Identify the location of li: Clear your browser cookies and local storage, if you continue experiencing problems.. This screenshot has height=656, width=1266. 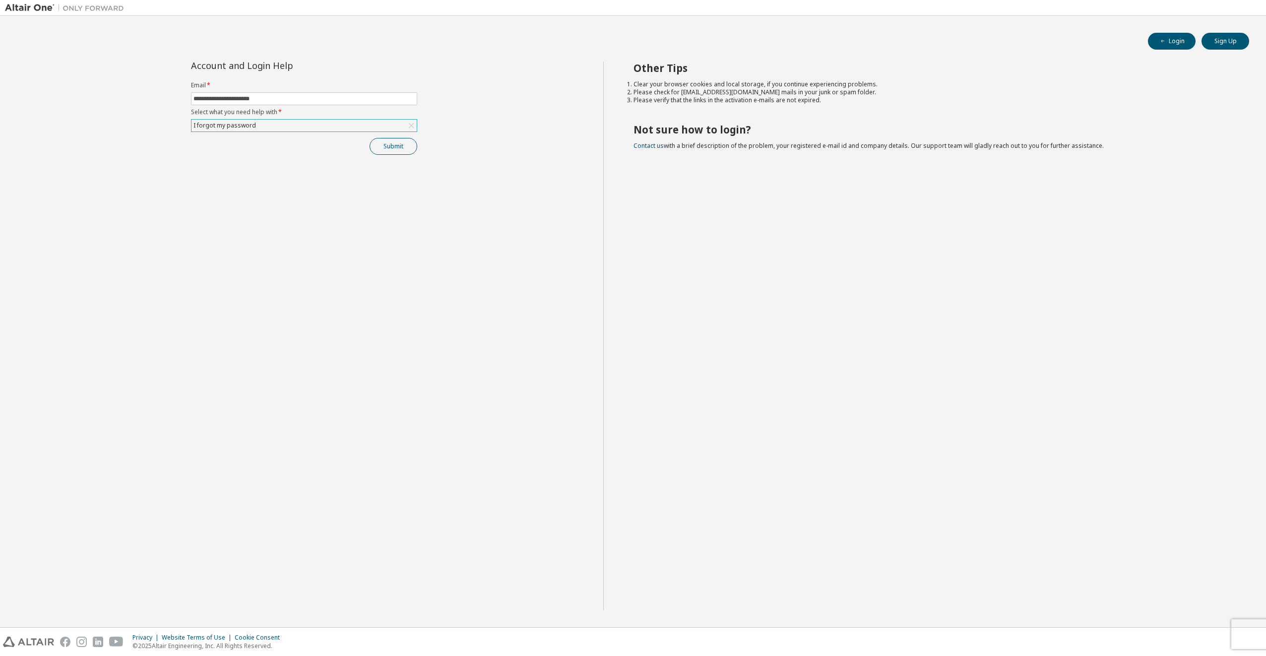
(932, 84).